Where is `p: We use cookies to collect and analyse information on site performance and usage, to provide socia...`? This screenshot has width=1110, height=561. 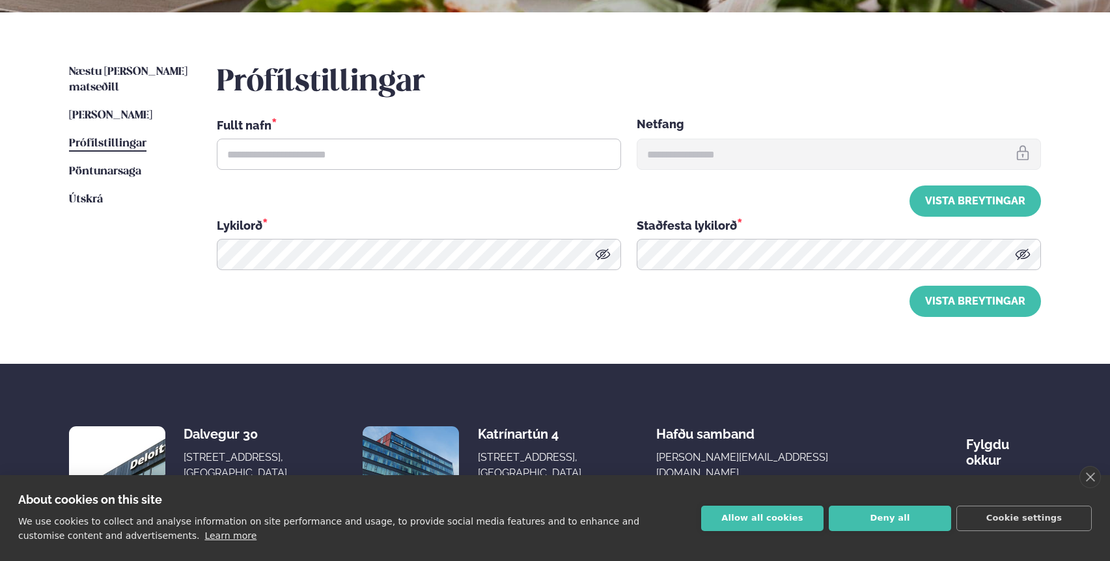 p: We use cookies to collect and analyse information on site performance and usage, to provide socia... is located at coordinates (329, 529).